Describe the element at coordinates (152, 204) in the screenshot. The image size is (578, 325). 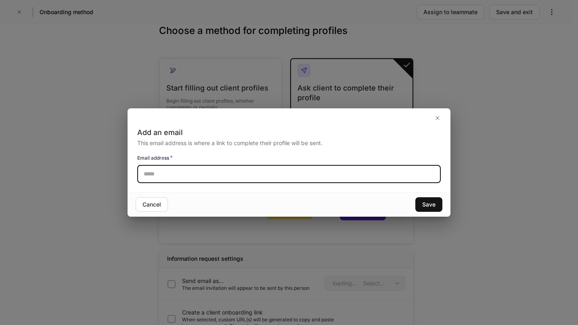
I see `button: Cancel` at that location.